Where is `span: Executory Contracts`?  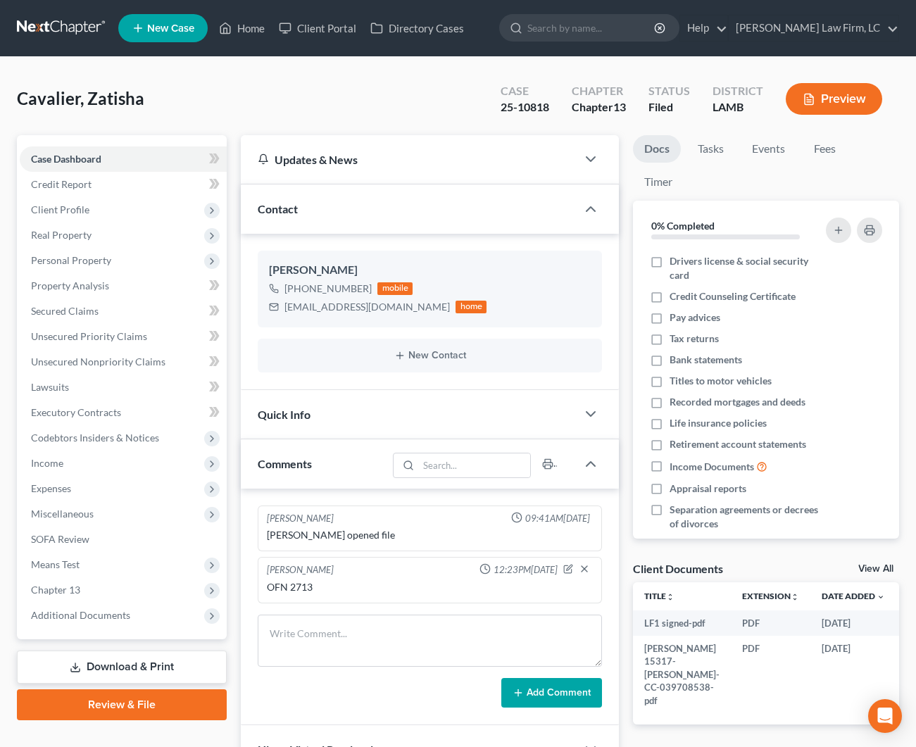 span: Executory Contracts is located at coordinates (76, 412).